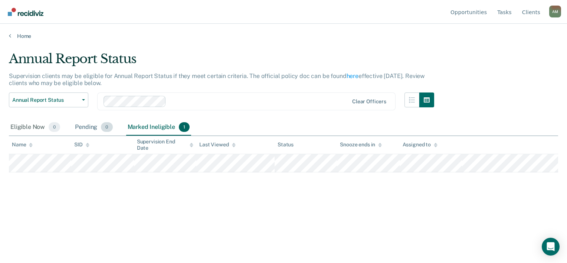 The height and width of the screenshot is (263, 567). What do you see at coordinates (217, 144) in the screenshot?
I see `div: Last Viewed` at bounding box center [217, 144].